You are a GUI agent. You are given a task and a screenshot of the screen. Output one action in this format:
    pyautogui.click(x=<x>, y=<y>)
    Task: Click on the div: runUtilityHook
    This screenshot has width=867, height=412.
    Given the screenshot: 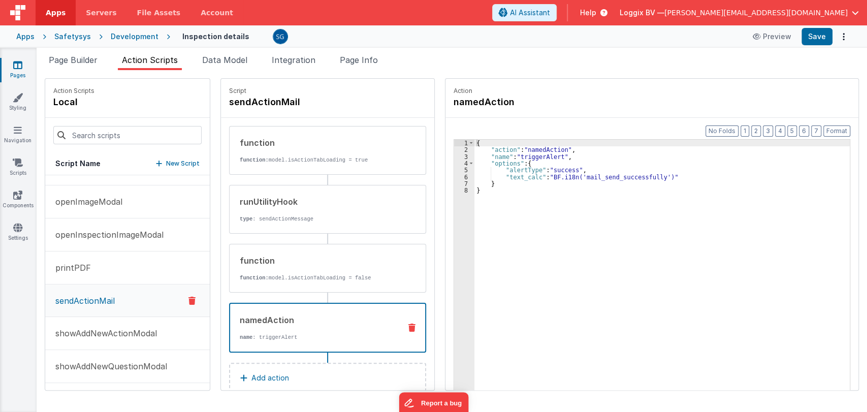 What is the action you would take?
    pyautogui.click(x=316, y=202)
    